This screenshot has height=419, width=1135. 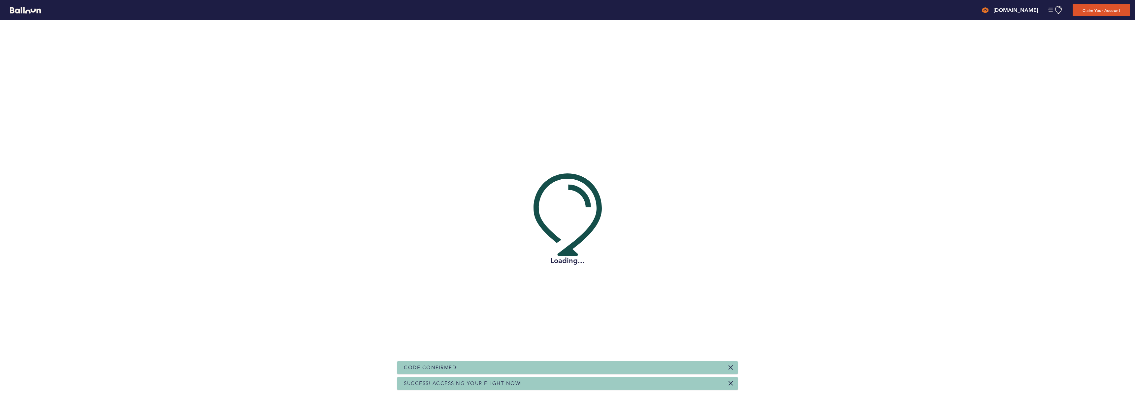 I want to click on a: Balloon, so click(x=23, y=10).